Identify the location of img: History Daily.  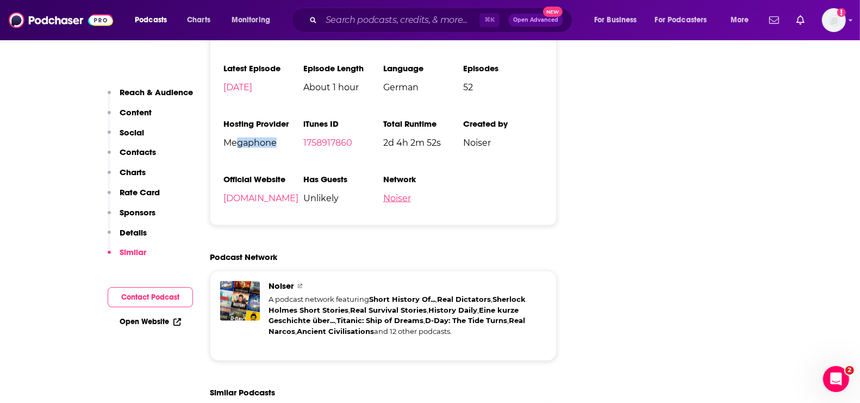
(240, 301).